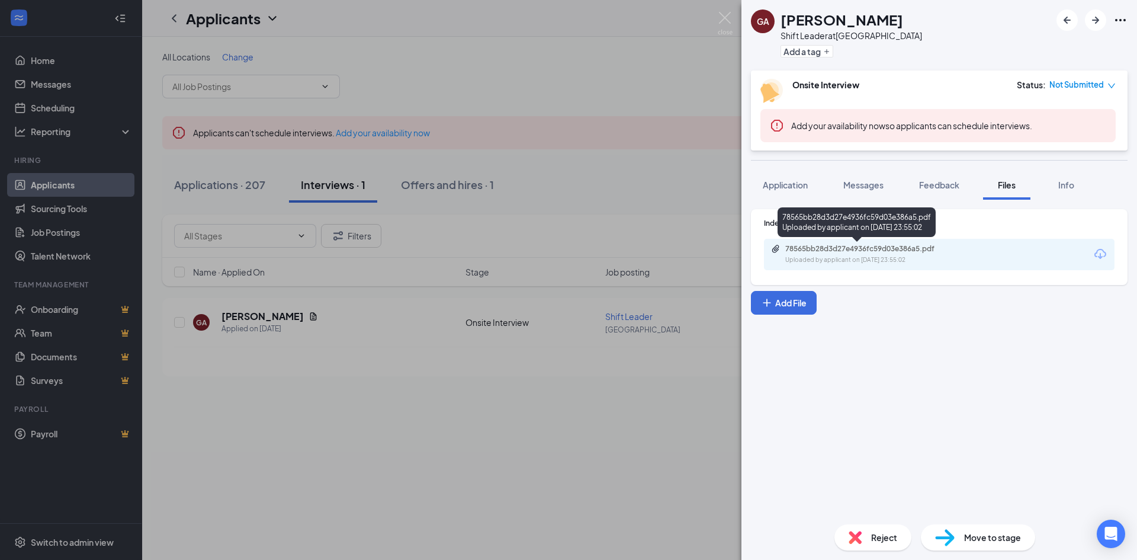  Describe the element at coordinates (1112, 86) in the screenshot. I see `span: down` at that location.